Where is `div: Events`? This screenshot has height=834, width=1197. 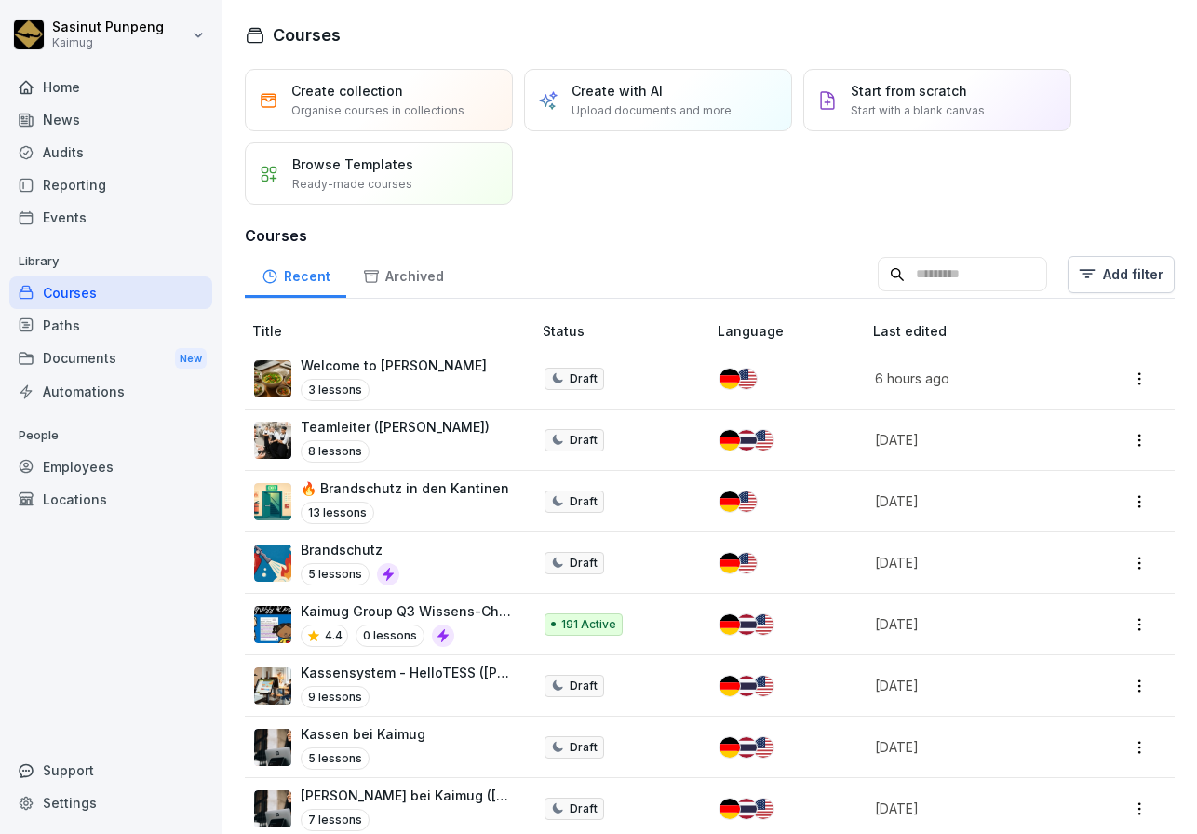 div: Events is located at coordinates (111, 217).